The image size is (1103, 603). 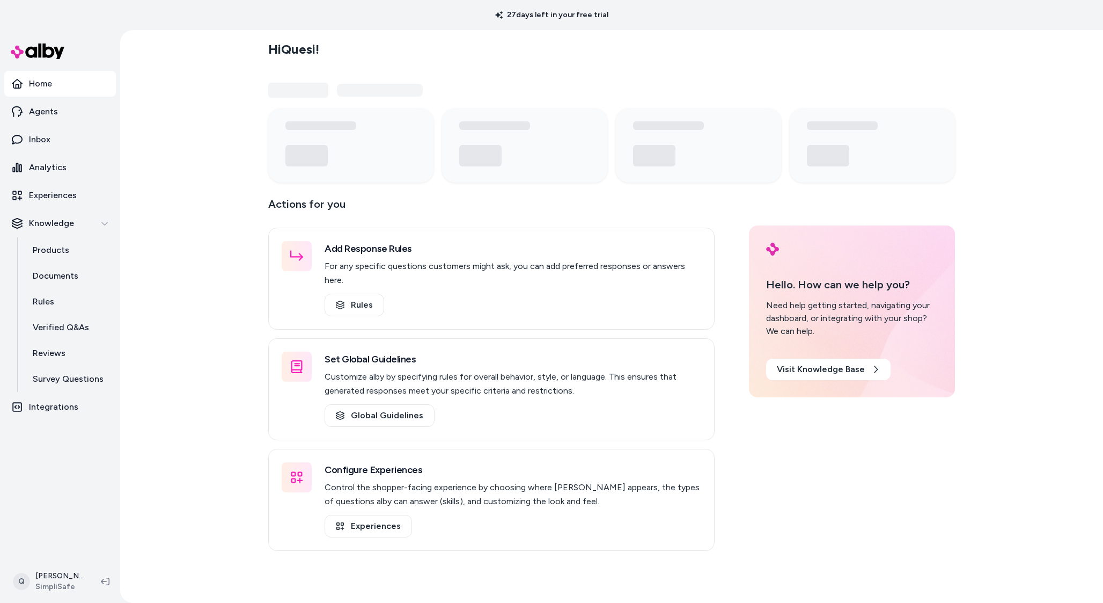 I want to click on p: For any specific questions customers might ask, you can add preferred responses or answers here., so click(x=513, y=273).